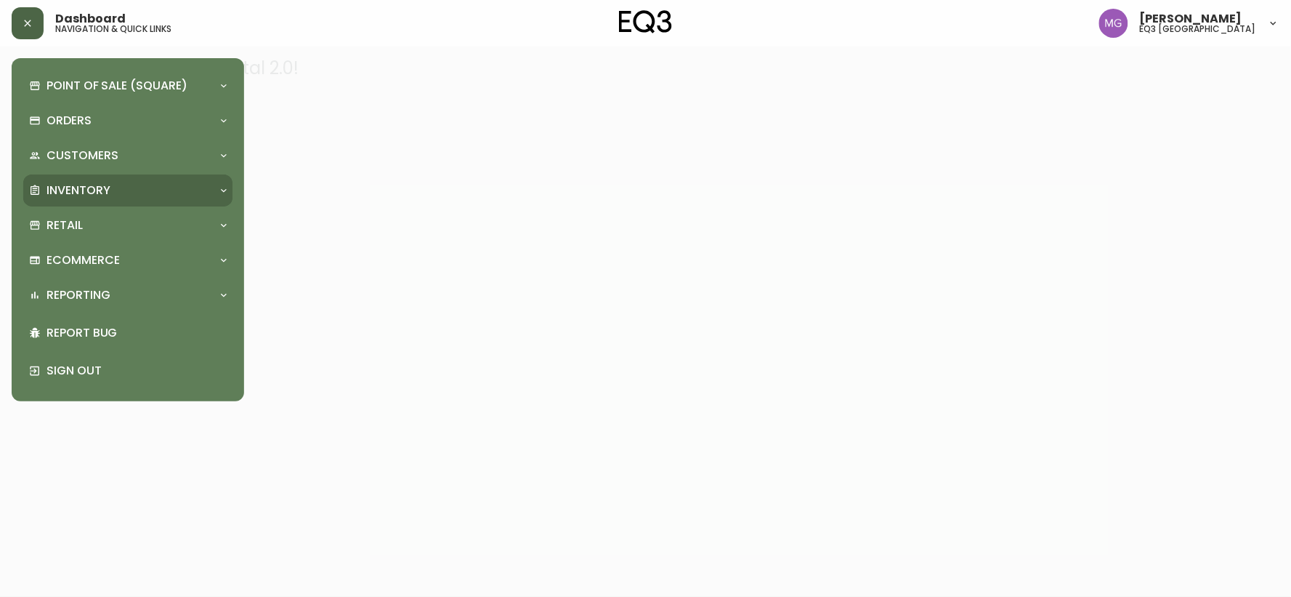 Image resolution: width=1291 pixels, height=597 pixels. What do you see at coordinates (78, 295) in the screenshot?
I see `p: Reporting` at bounding box center [78, 295].